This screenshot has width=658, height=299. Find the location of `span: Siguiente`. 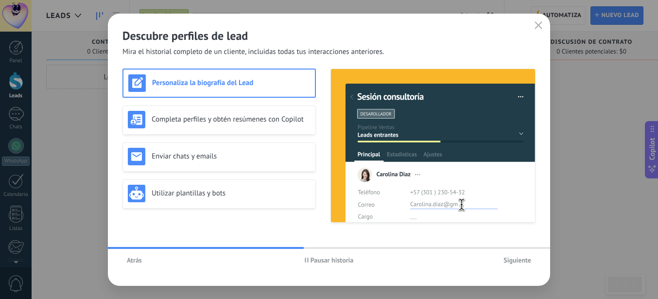

span: Siguiente is located at coordinates (517, 260).